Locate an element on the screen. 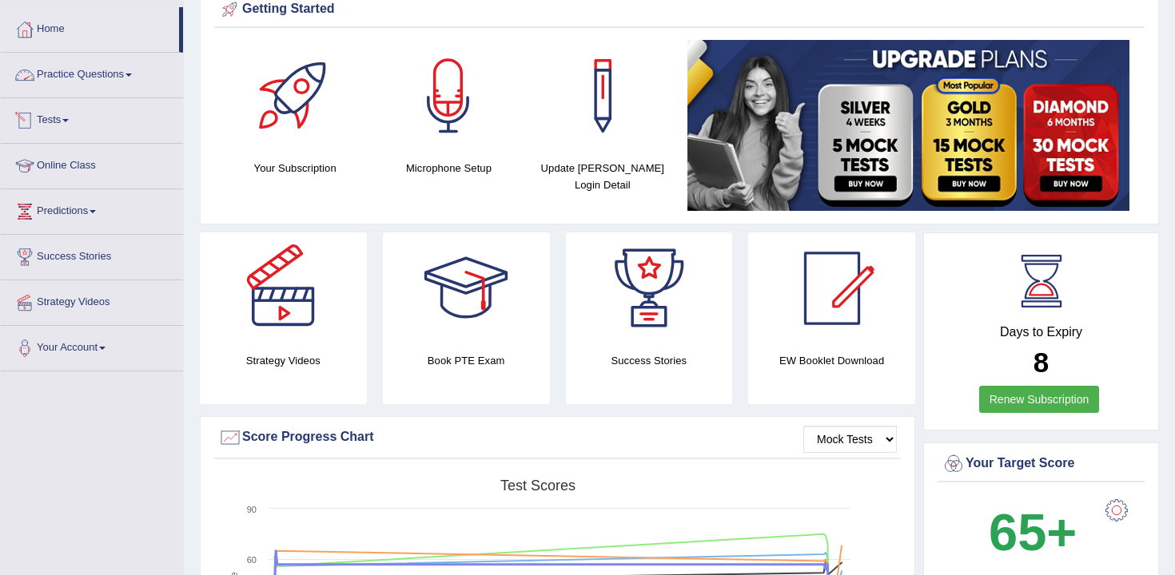 The height and width of the screenshot is (575, 1175). tspan: Test scores is located at coordinates (538, 486).